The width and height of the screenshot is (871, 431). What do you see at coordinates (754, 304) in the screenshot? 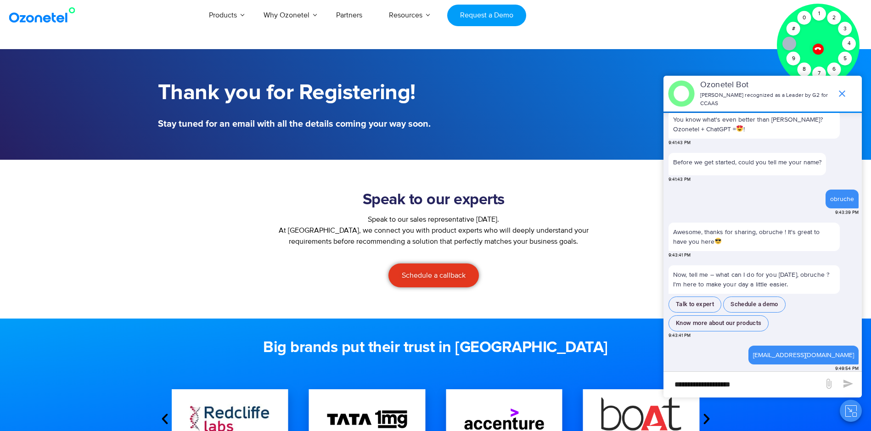
I see `button: Schedule a demo` at bounding box center [754, 304].